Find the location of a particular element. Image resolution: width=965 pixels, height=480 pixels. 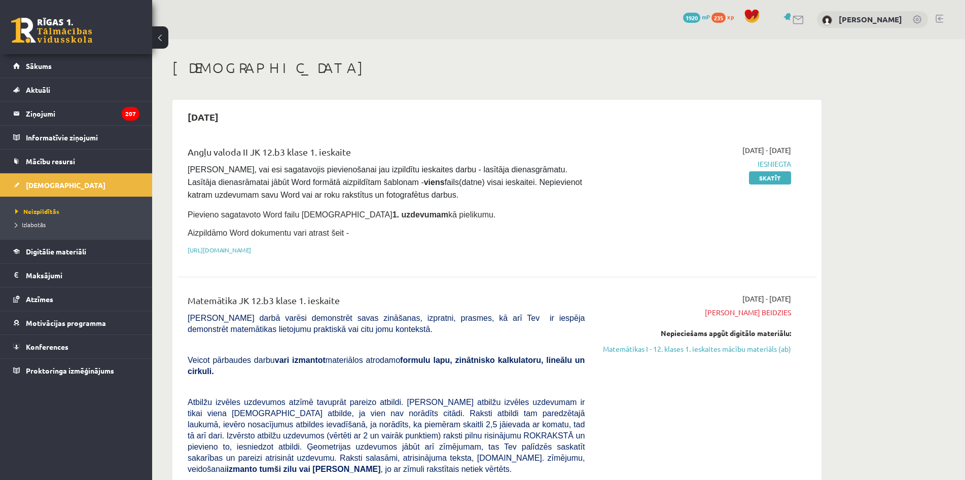

b: vari izmantot is located at coordinates (300, 360).